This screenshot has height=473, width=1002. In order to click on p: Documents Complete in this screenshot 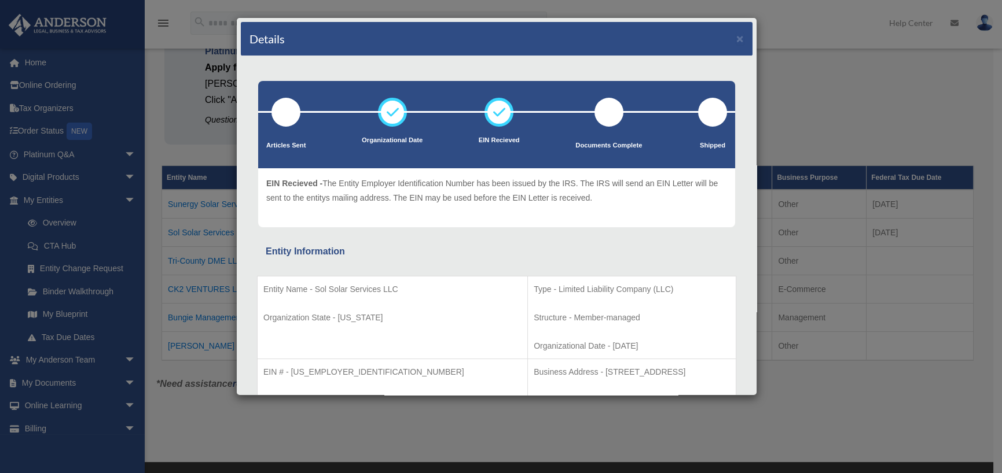, I will do `click(608, 146)`.